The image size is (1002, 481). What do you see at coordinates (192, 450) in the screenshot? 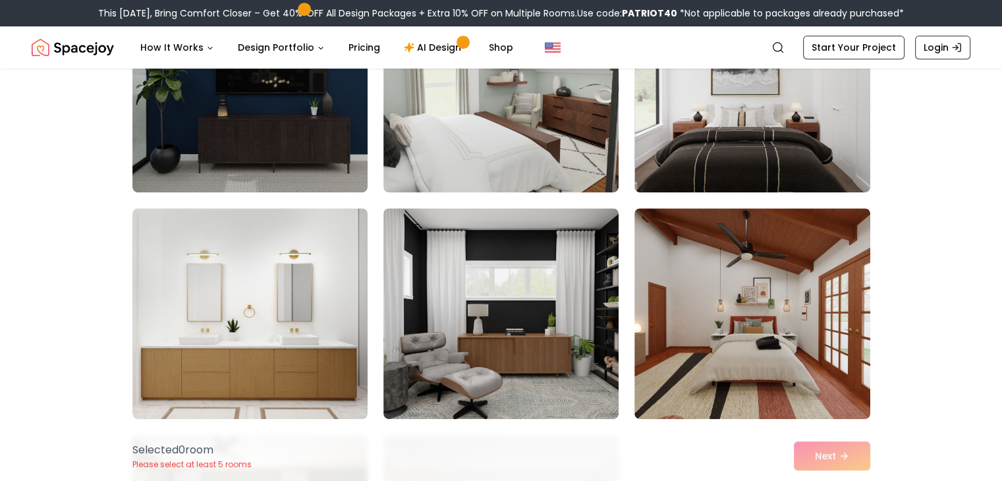
I see `p: Selected 0 room` at bounding box center [192, 450].